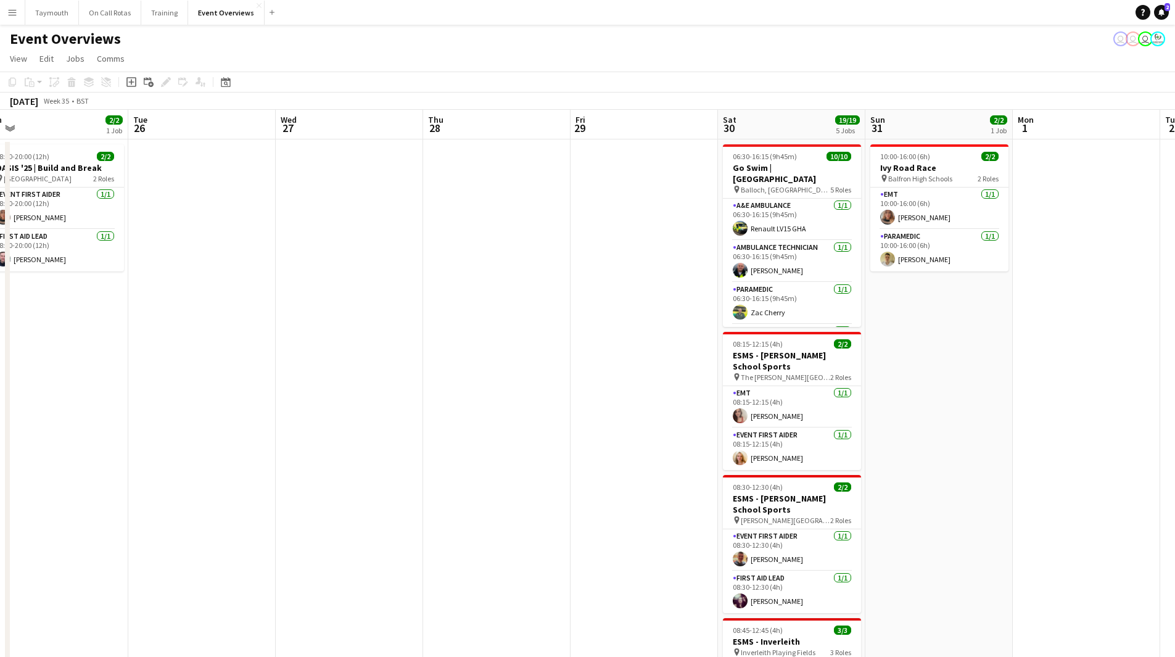  Describe the element at coordinates (839, 156) in the screenshot. I see `span: 10/10` at that location.